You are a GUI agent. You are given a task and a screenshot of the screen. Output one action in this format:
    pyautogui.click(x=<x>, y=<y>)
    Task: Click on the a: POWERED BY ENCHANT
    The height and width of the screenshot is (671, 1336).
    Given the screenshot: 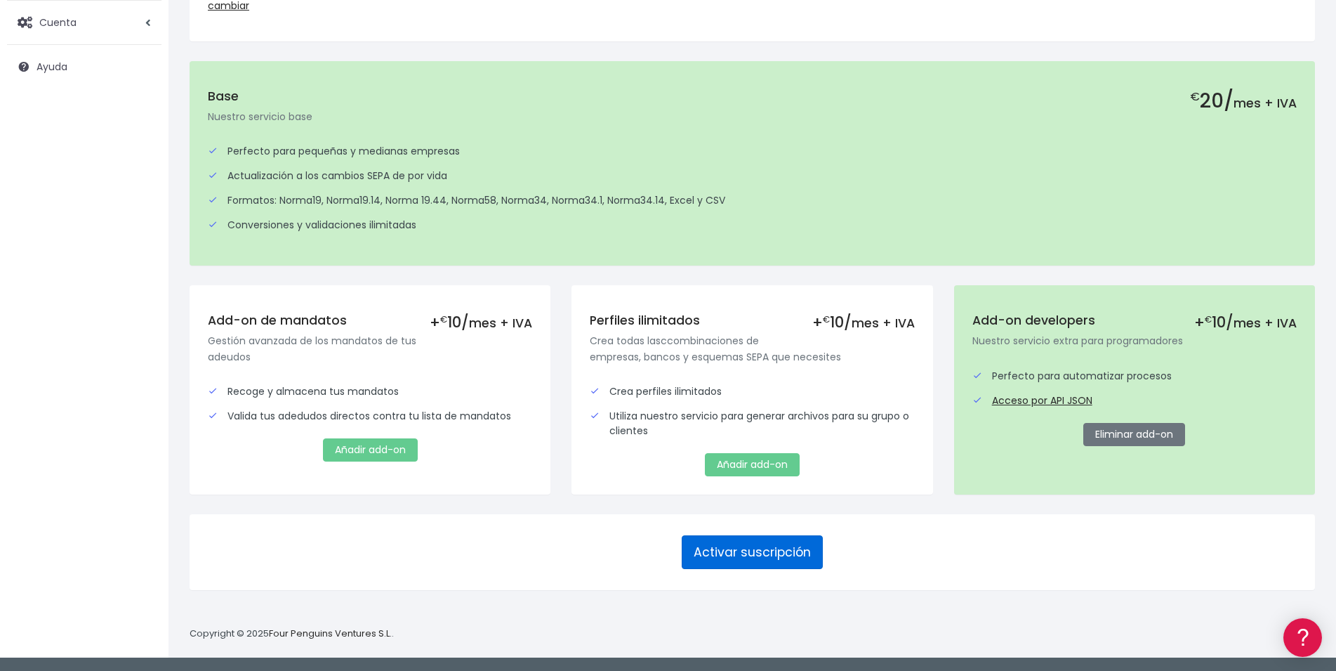 What is the action you would take?
    pyautogui.click(x=232, y=411)
    